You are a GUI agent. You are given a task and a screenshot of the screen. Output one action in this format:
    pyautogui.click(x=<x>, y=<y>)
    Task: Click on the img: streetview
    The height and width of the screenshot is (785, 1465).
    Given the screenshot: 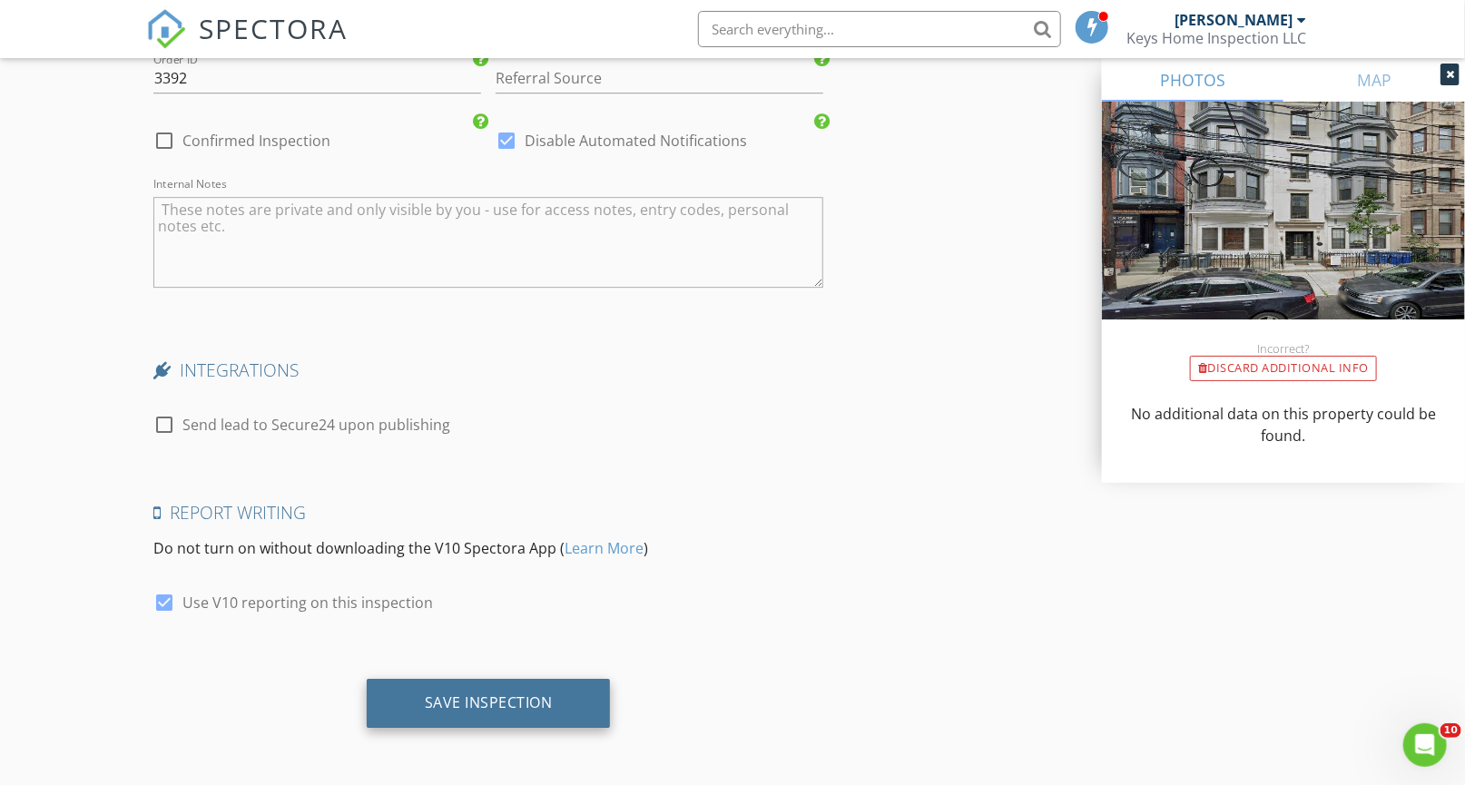 What is the action you would take?
    pyautogui.click(x=1284, y=232)
    